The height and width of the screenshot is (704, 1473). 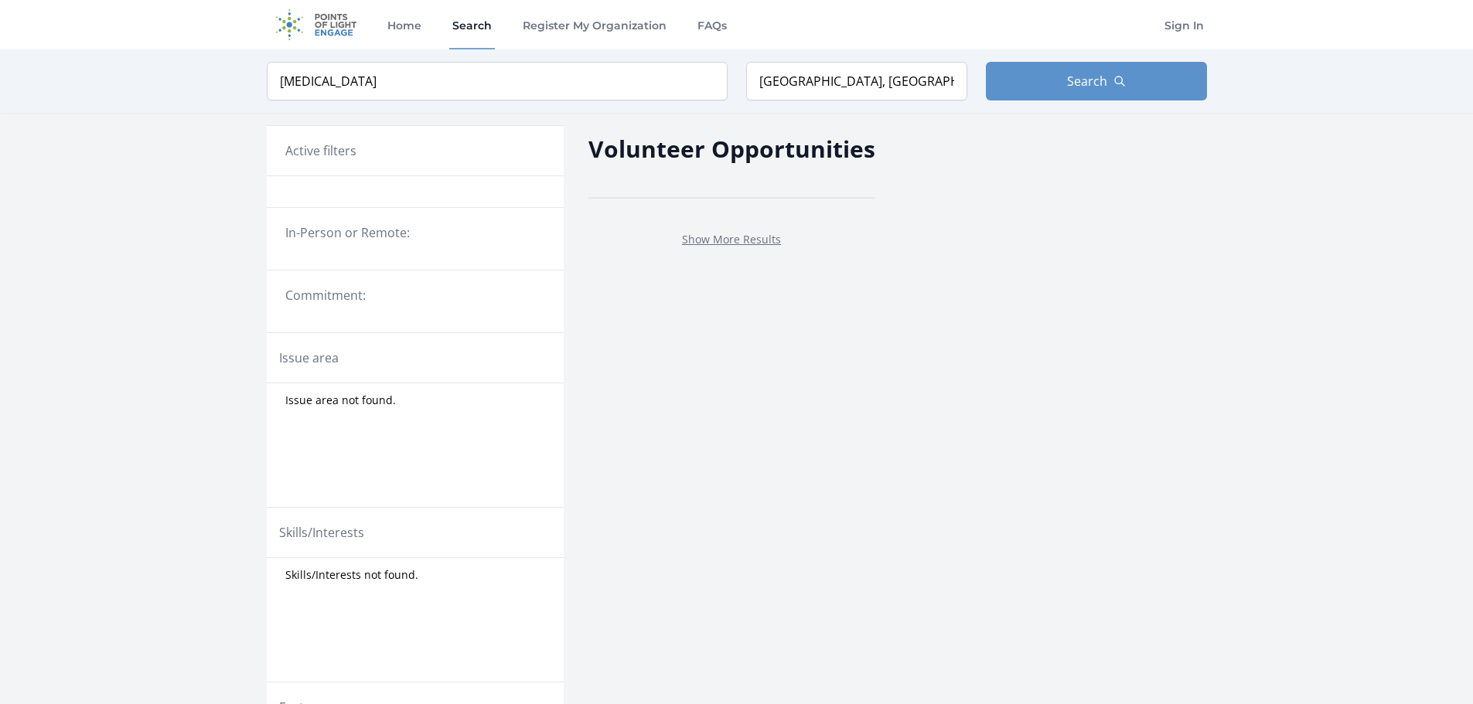 What do you see at coordinates (1087, 81) in the screenshot?
I see `span: Search` at bounding box center [1087, 81].